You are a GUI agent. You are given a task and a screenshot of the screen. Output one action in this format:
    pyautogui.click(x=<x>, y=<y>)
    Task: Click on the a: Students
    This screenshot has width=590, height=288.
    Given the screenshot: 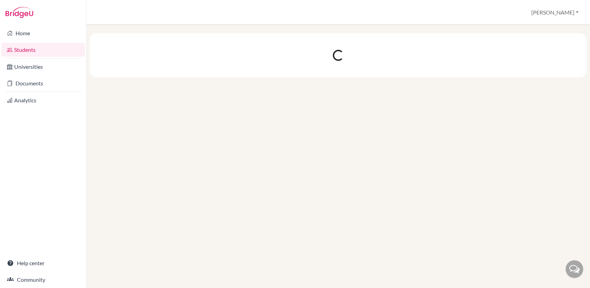 What is the action you would take?
    pyautogui.click(x=43, y=50)
    